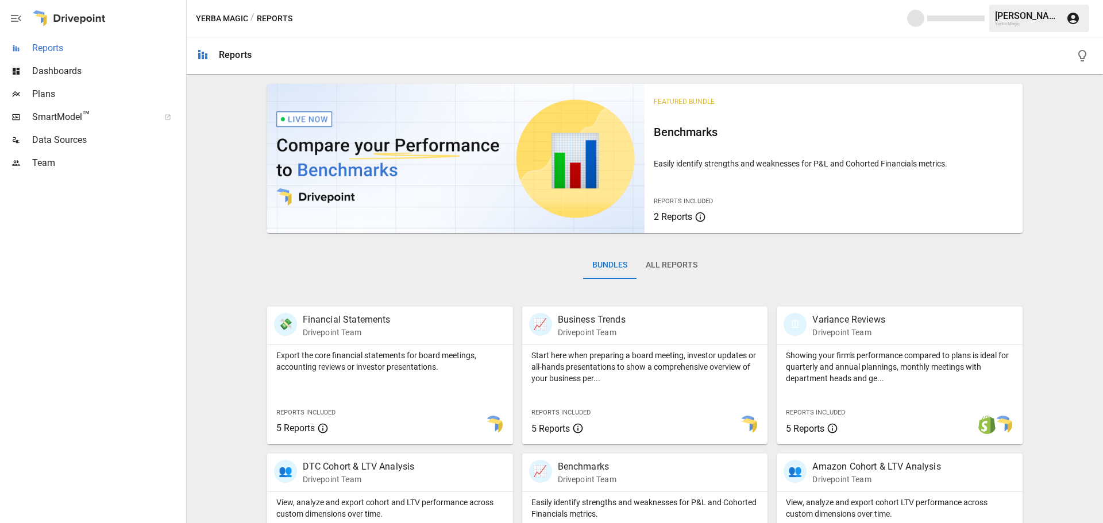  What do you see at coordinates (108, 94) in the screenshot?
I see `span: Plans` at bounding box center [108, 94].